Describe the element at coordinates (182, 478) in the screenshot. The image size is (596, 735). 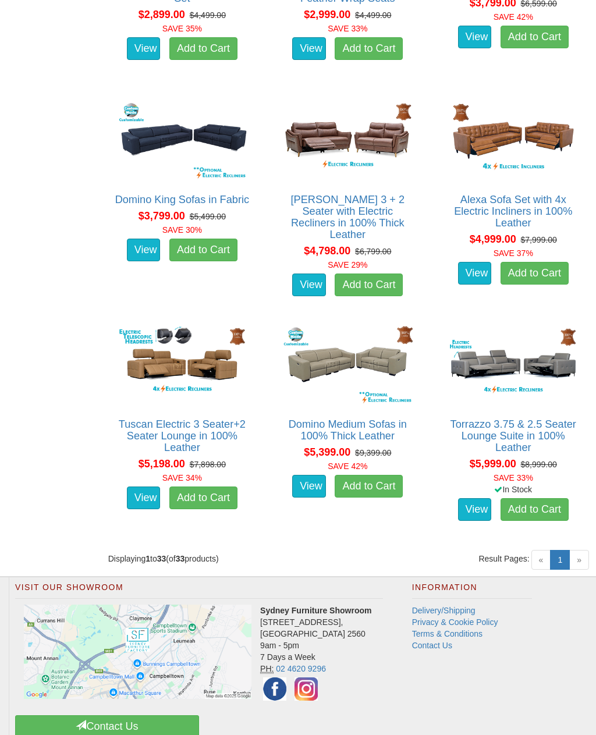
I see `font: SAVE 34%` at that location.